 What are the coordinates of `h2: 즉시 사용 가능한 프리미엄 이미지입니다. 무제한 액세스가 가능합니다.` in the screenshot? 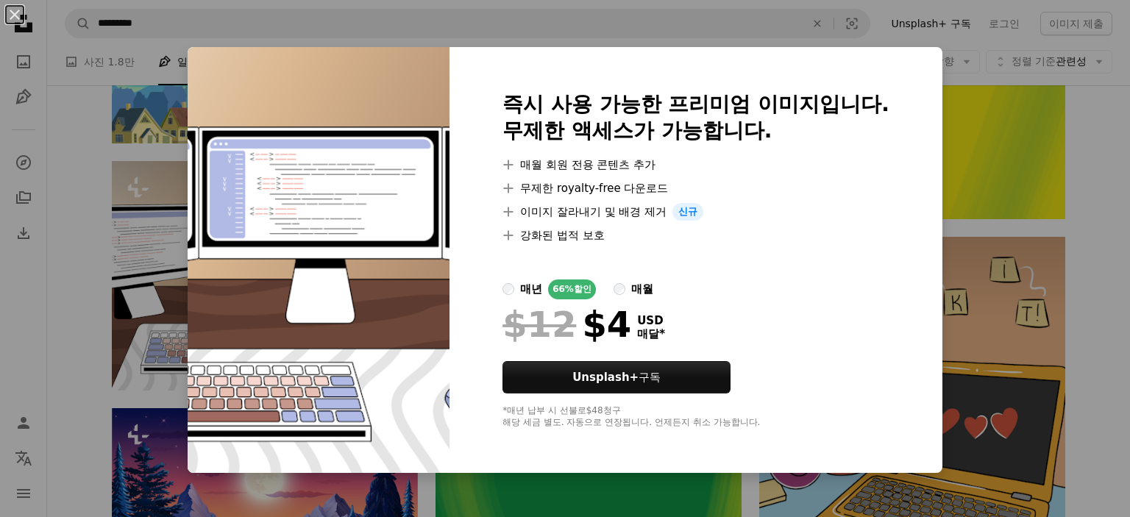 It's located at (696, 118).